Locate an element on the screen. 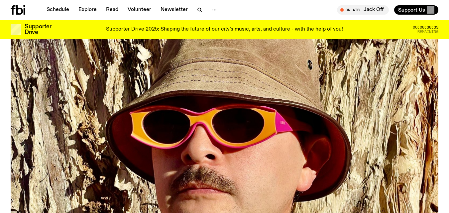 The width and height of the screenshot is (449, 213). a: Read is located at coordinates (112, 10).